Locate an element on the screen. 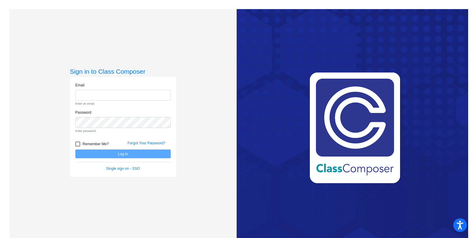 This screenshot has width=473, height=238. label: Email is located at coordinates (80, 85).